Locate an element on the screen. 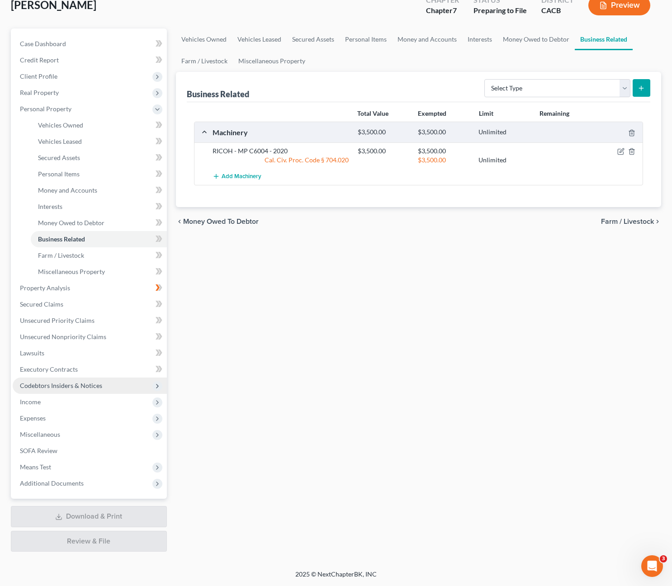  span: Expenses is located at coordinates (33, 418).